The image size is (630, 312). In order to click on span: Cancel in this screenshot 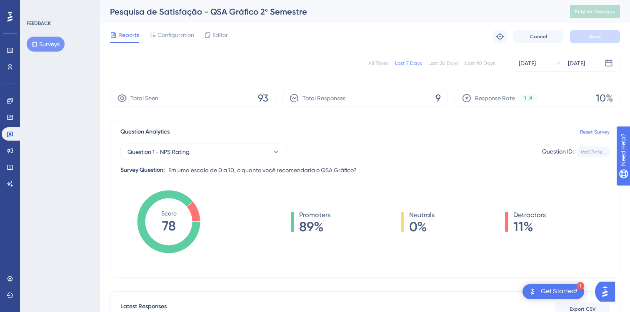, I will do `click(538, 37)`.